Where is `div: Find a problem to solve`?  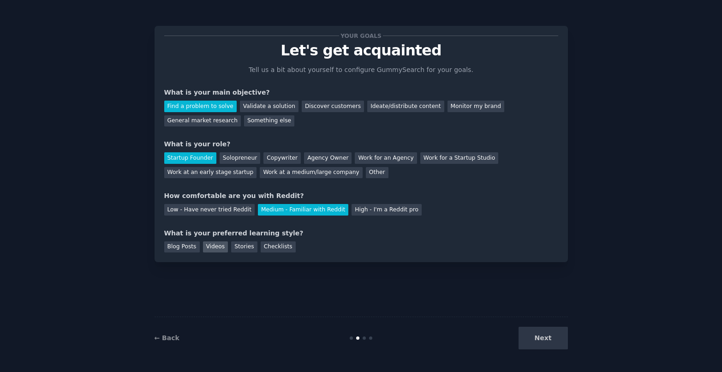 div: Find a problem to solve is located at coordinates (200, 106).